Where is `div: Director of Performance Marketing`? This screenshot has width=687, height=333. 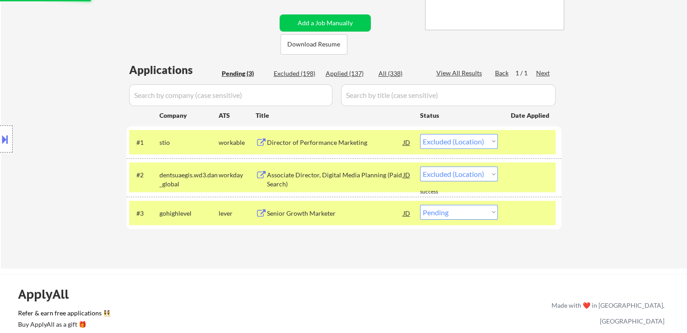
div: Director of Performance Marketing is located at coordinates (335, 143).